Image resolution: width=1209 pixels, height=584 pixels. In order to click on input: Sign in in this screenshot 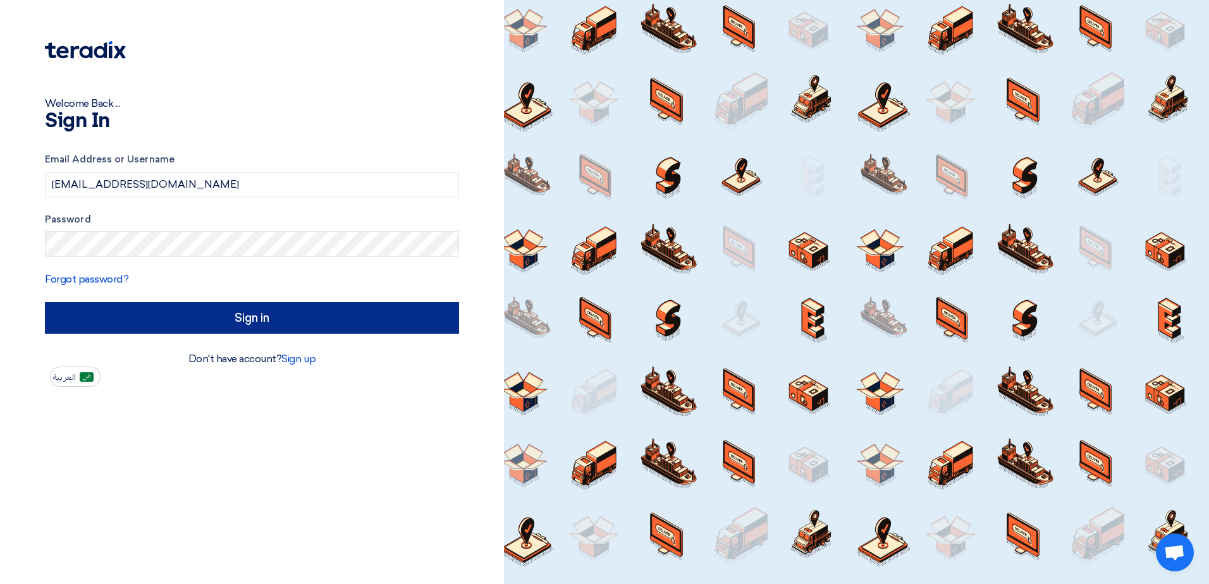, I will do `click(252, 318)`.